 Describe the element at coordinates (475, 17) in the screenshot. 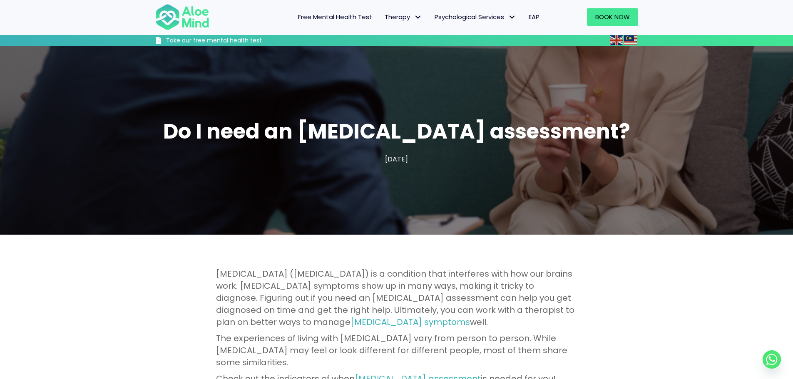

I see `span: Psychological Services` at that location.